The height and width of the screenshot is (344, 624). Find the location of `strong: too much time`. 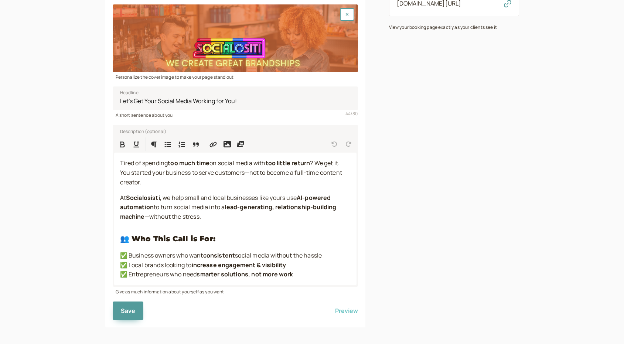

strong: too much time is located at coordinates (188, 163).